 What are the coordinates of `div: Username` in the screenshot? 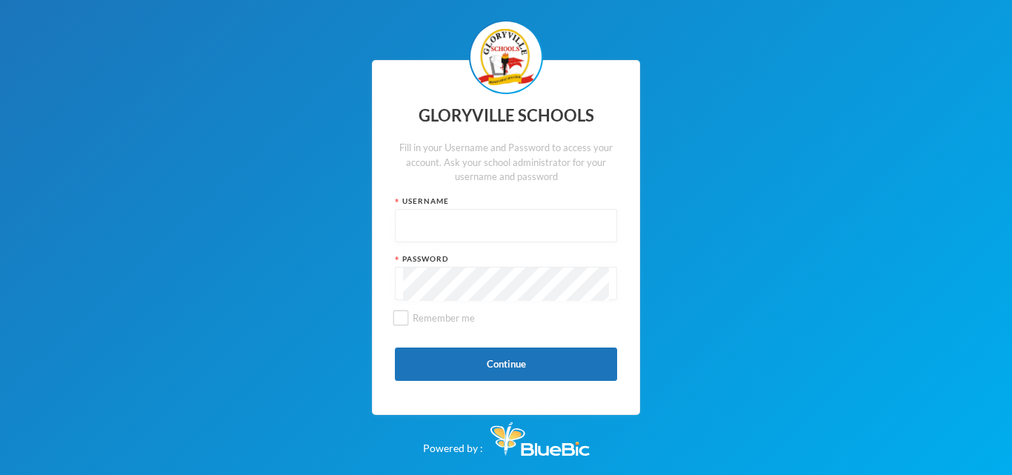 It's located at (506, 201).